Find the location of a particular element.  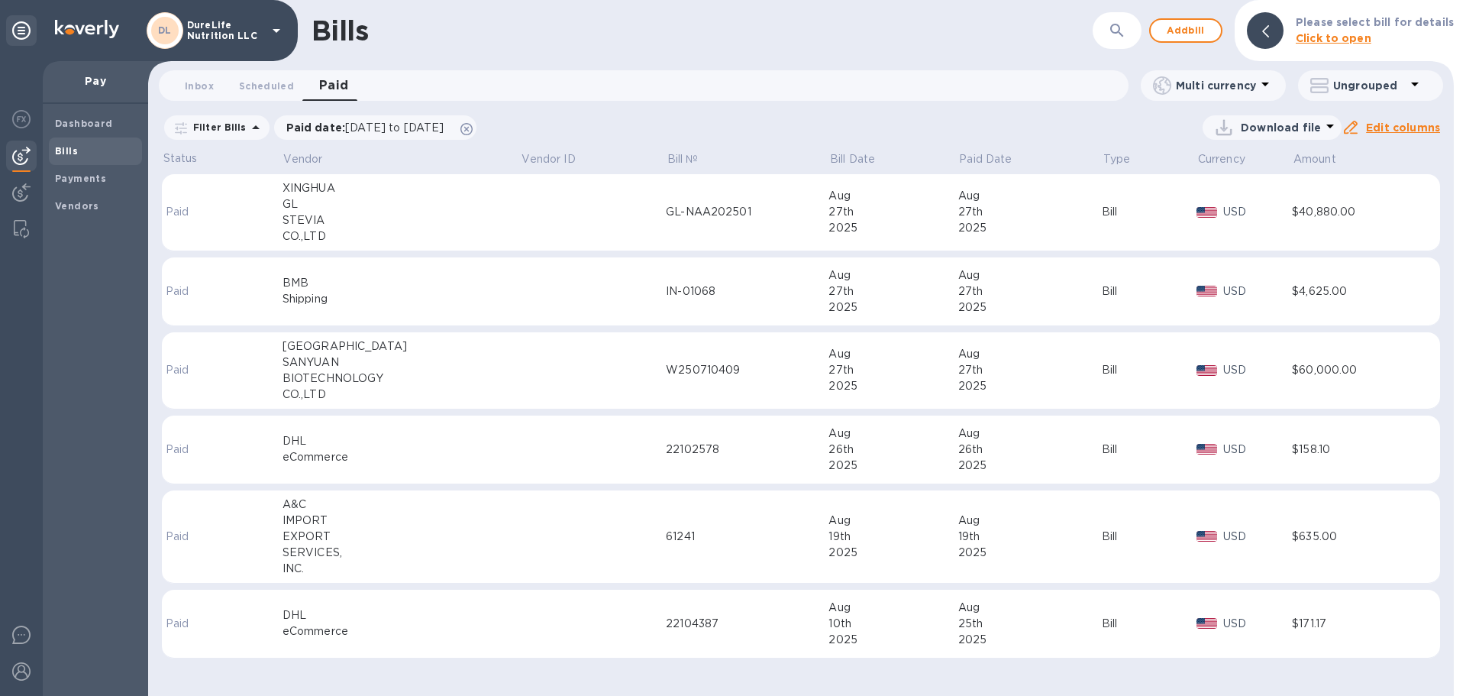

p: Multi currency is located at coordinates (1216, 86).